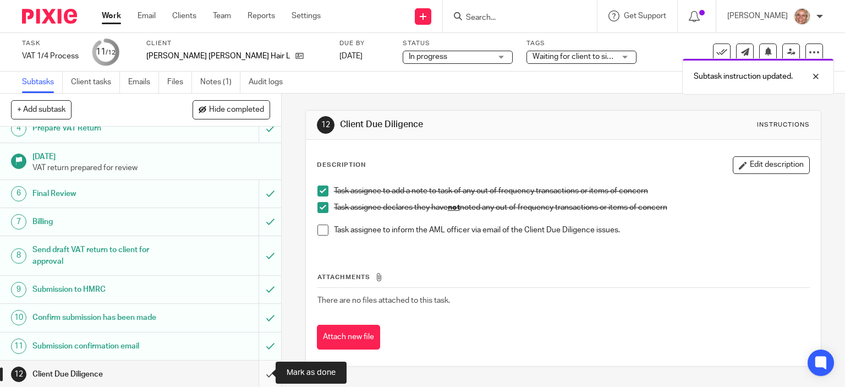  Describe the element at coordinates (19, 289) in the screenshot. I see `div: 9` at that location.